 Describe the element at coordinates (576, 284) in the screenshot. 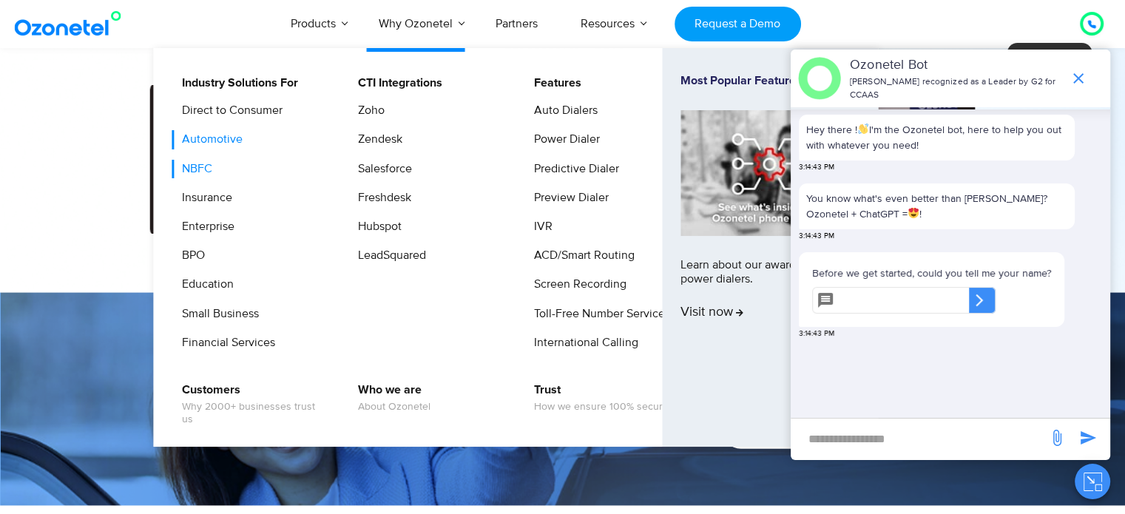

I see `a: Screen Recording` at that location.